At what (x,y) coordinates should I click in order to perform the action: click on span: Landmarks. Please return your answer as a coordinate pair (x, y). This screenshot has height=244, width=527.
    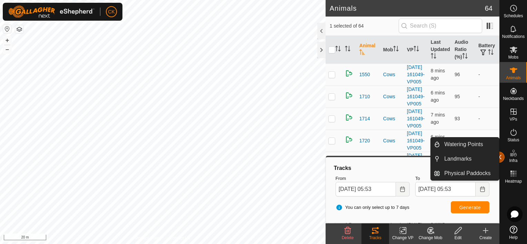
    Looking at the image, I should click on (457, 159).